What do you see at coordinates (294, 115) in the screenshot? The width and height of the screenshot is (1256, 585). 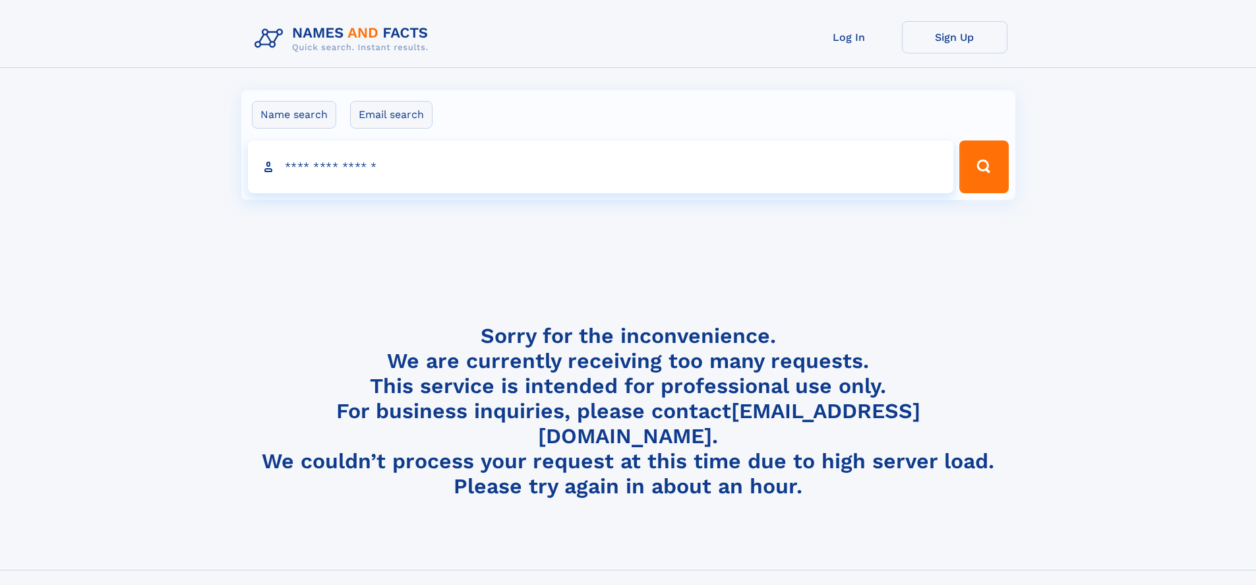 I see `label: Name search` at bounding box center [294, 115].